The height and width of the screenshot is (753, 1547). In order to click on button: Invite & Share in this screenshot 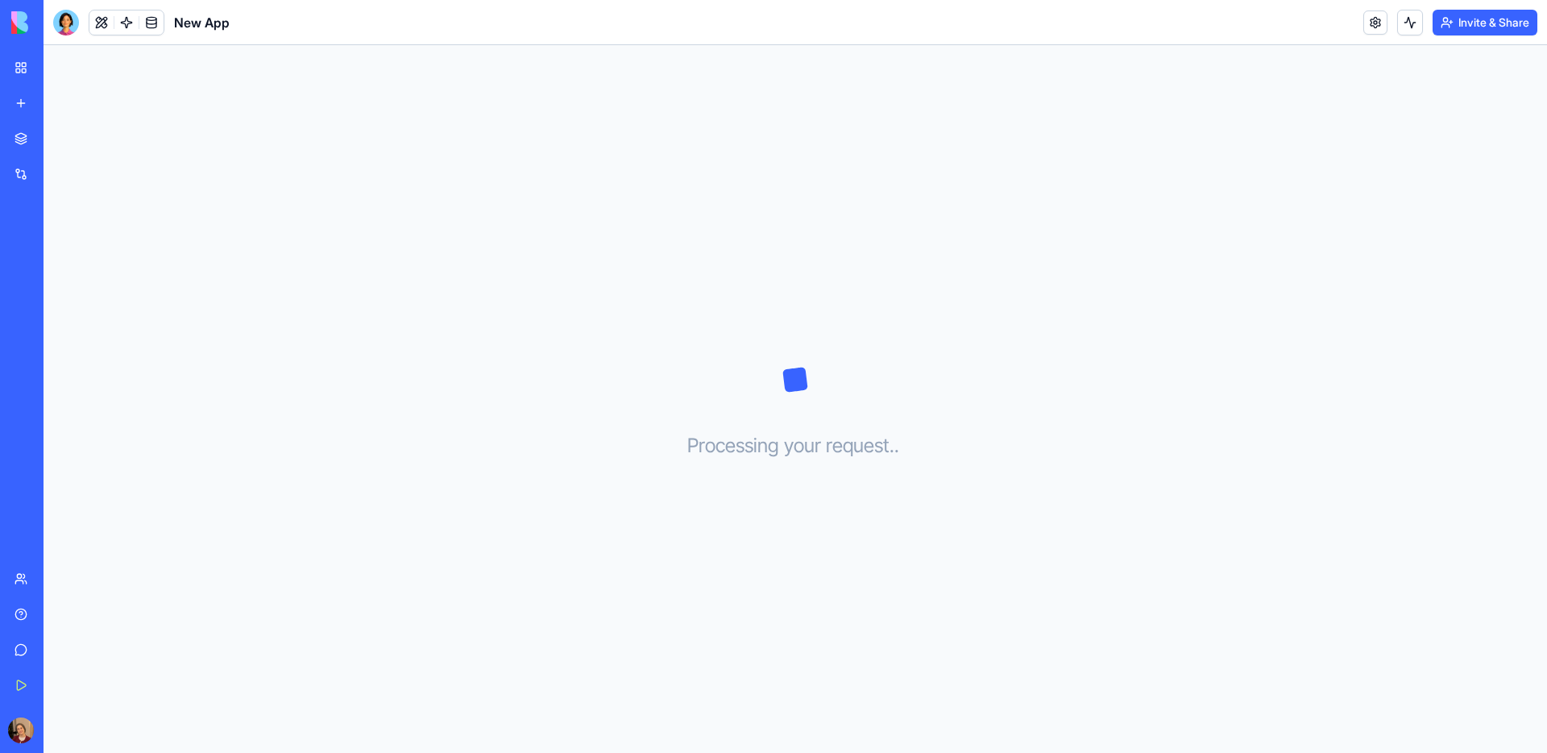, I will do `click(1485, 23)`.